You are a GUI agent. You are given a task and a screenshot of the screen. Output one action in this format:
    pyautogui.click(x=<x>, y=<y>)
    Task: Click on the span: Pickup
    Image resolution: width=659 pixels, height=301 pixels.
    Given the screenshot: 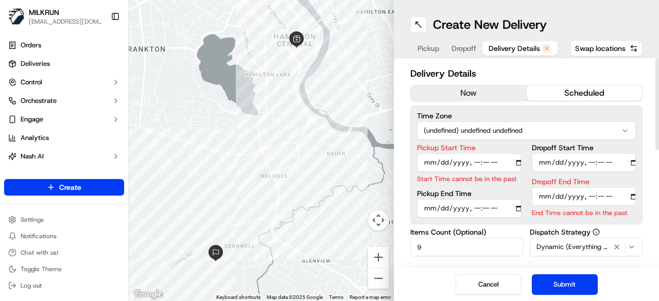 What is the action you would take?
    pyautogui.click(x=428, y=48)
    